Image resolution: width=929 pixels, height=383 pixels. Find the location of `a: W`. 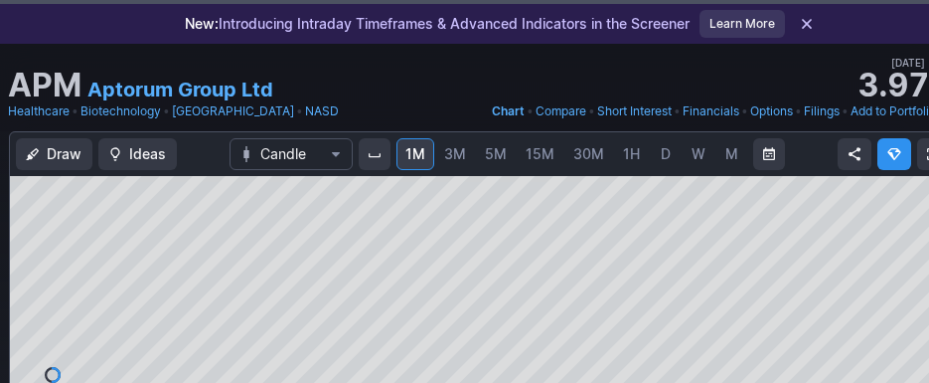

a: W is located at coordinates (698, 154).